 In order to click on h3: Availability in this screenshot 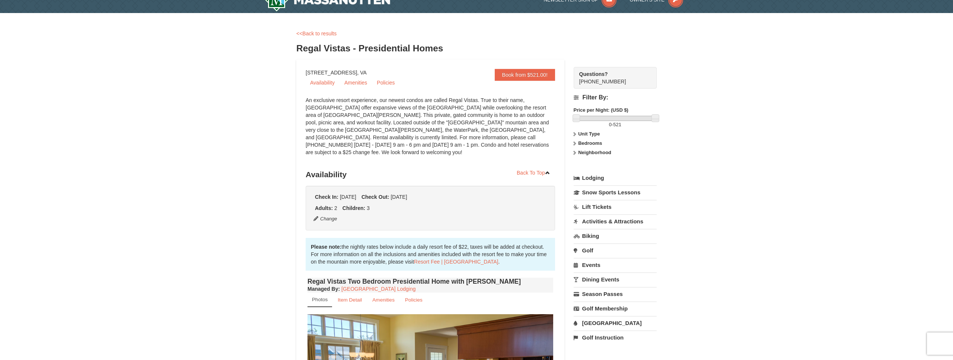, I will do `click(431, 175)`.